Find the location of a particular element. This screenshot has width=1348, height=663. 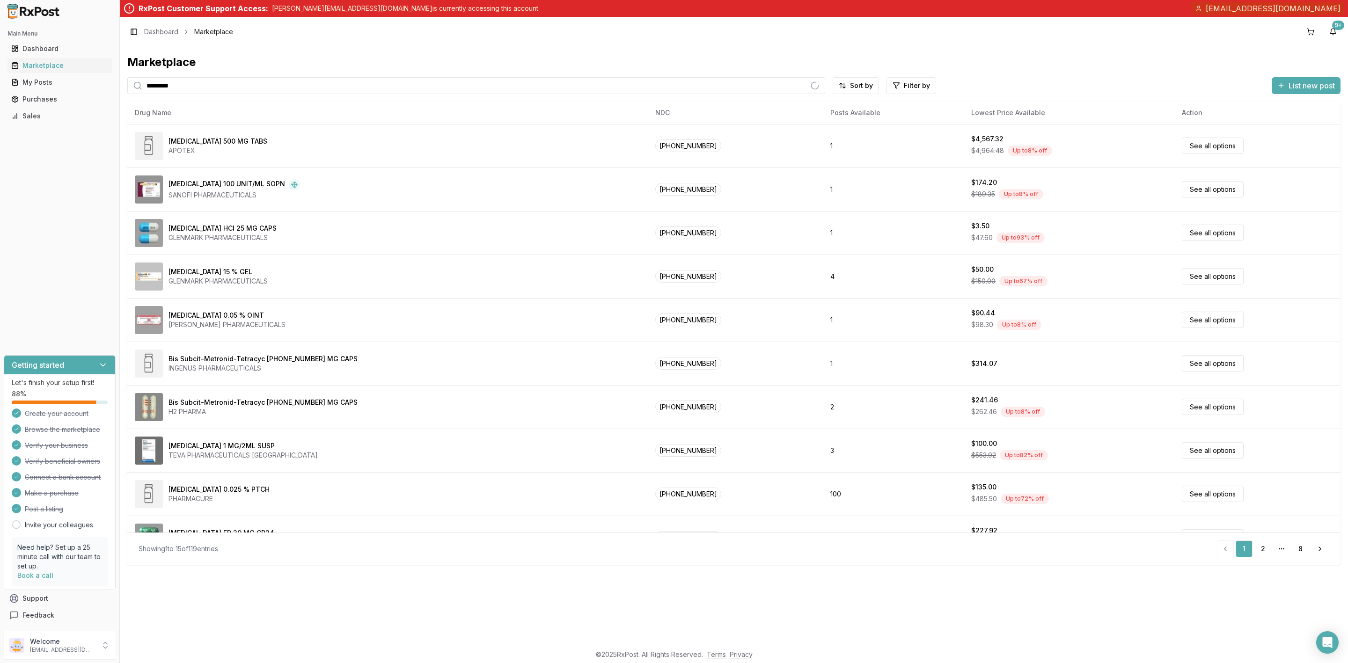

div: Sales is located at coordinates (59, 116).